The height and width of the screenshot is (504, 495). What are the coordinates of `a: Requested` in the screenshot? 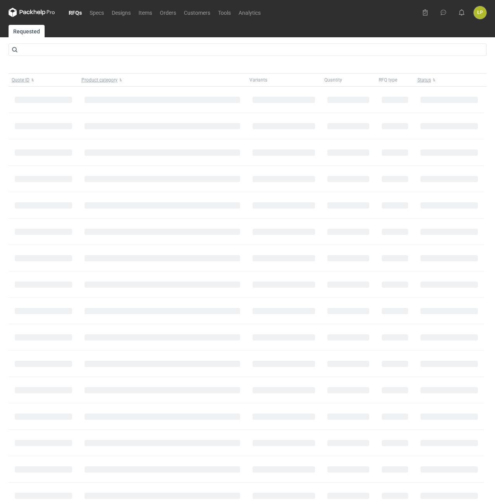 It's located at (26, 31).